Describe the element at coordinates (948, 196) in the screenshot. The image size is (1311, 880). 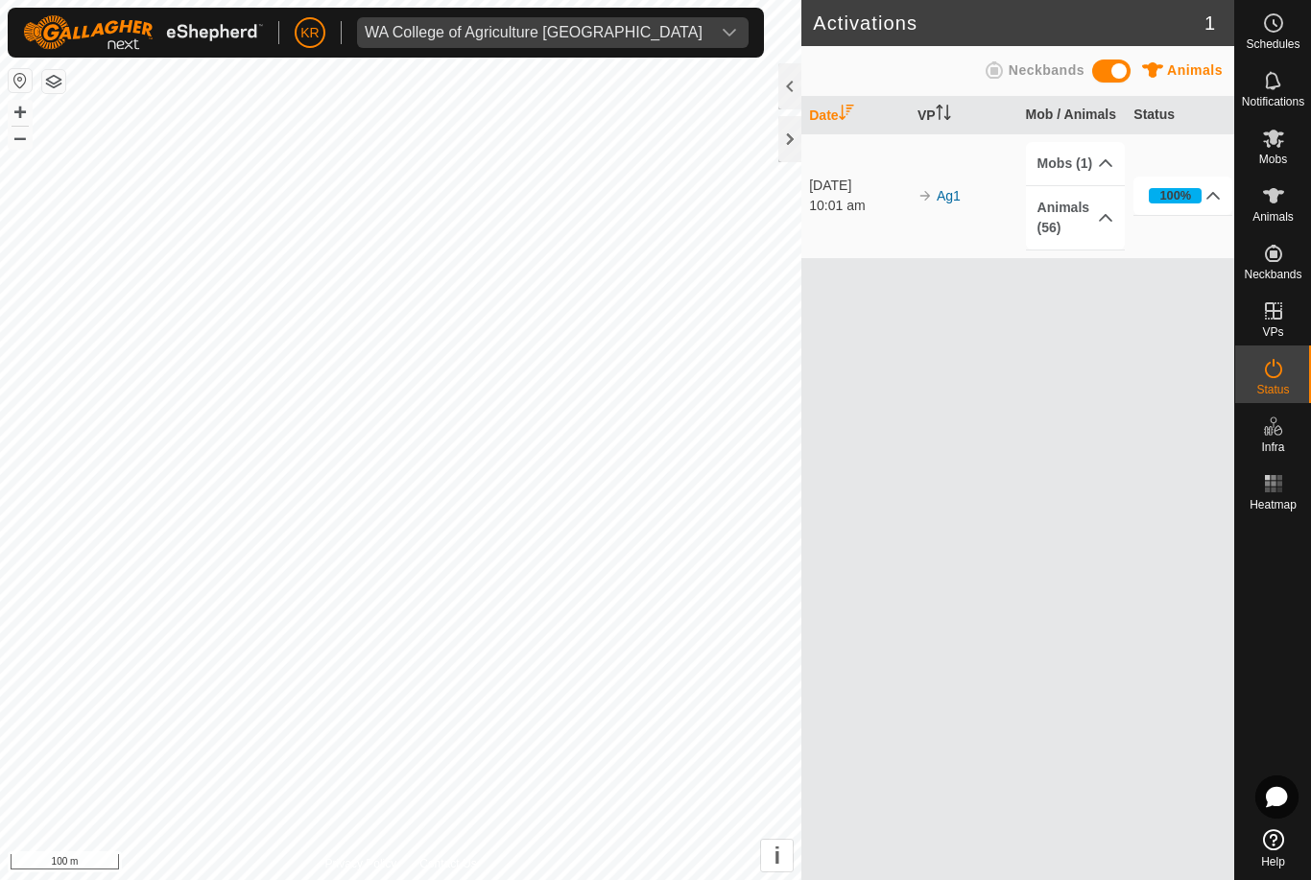
I see `a: Ag1` at that location.